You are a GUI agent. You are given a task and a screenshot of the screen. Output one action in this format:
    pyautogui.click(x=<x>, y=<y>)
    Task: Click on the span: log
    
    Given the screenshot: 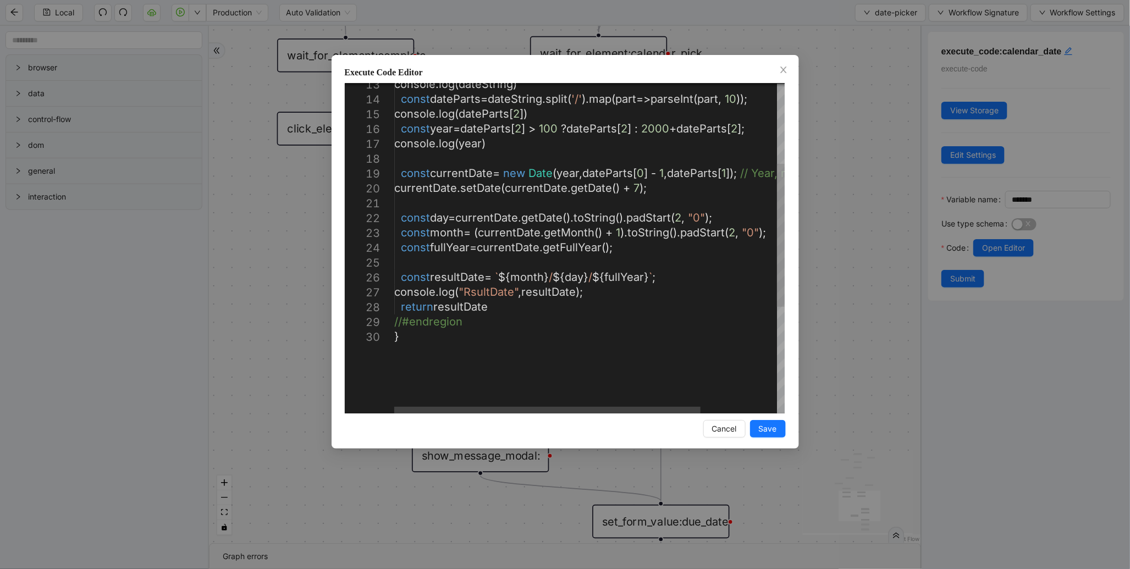 What is the action you would take?
    pyautogui.click(x=446, y=143)
    